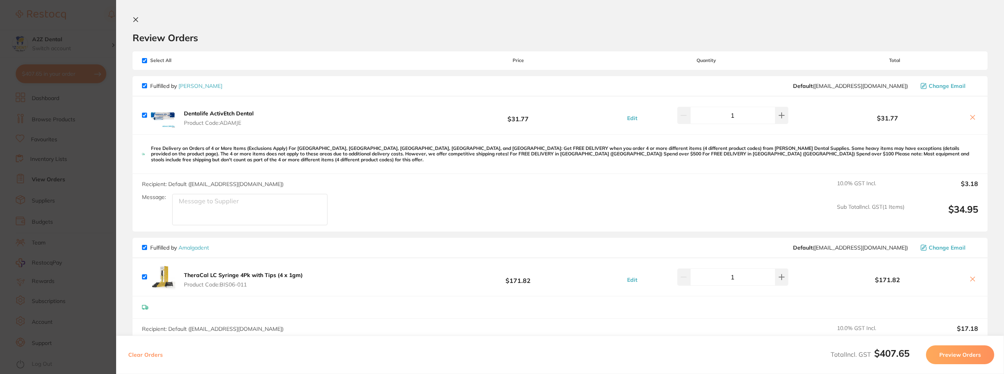 The image size is (1004, 374). What do you see at coordinates (194, 247) in the screenshot?
I see `a: Amalgadent` at bounding box center [194, 247].